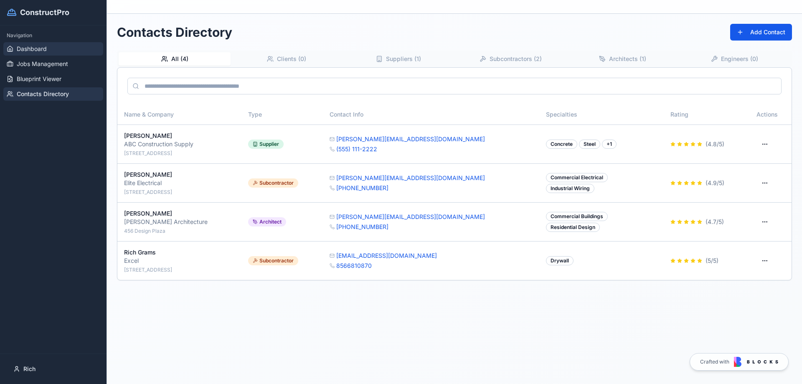  I want to click on th: Actions, so click(771, 114).